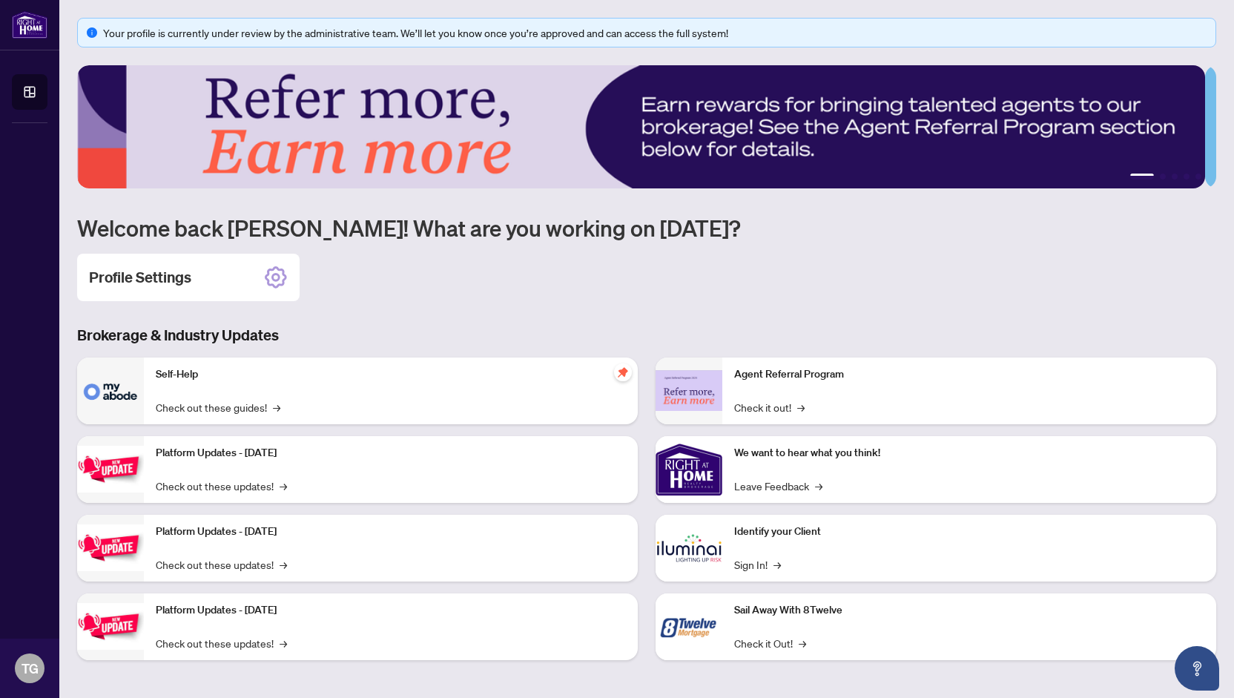  What do you see at coordinates (1163, 177) in the screenshot?
I see `button: 2` at bounding box center [1163, 177].